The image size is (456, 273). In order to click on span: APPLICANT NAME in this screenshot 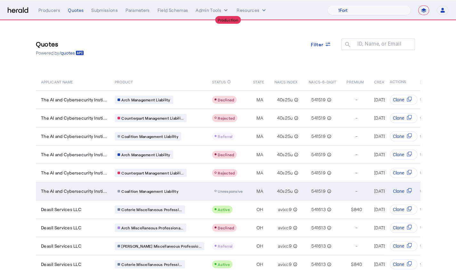, I will do `click(57, 81)`.